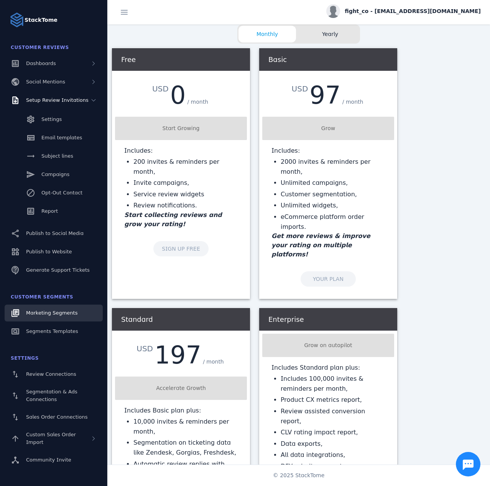  Describe the element at coordinates (54, 313) in the screenshot. I see `a: Marketing Segments` at that location.